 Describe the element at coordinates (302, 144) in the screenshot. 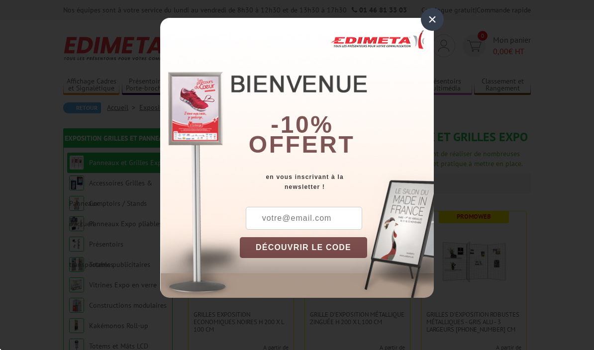

I see `font: offert` at that location.